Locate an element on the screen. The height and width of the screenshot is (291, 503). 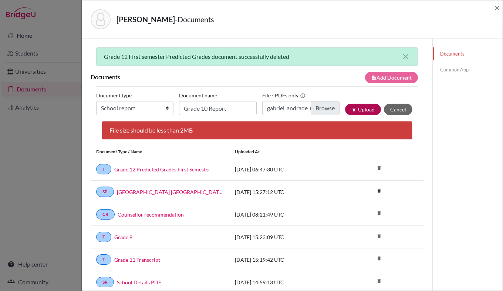
a: SP is located at coordinates (105, 192).